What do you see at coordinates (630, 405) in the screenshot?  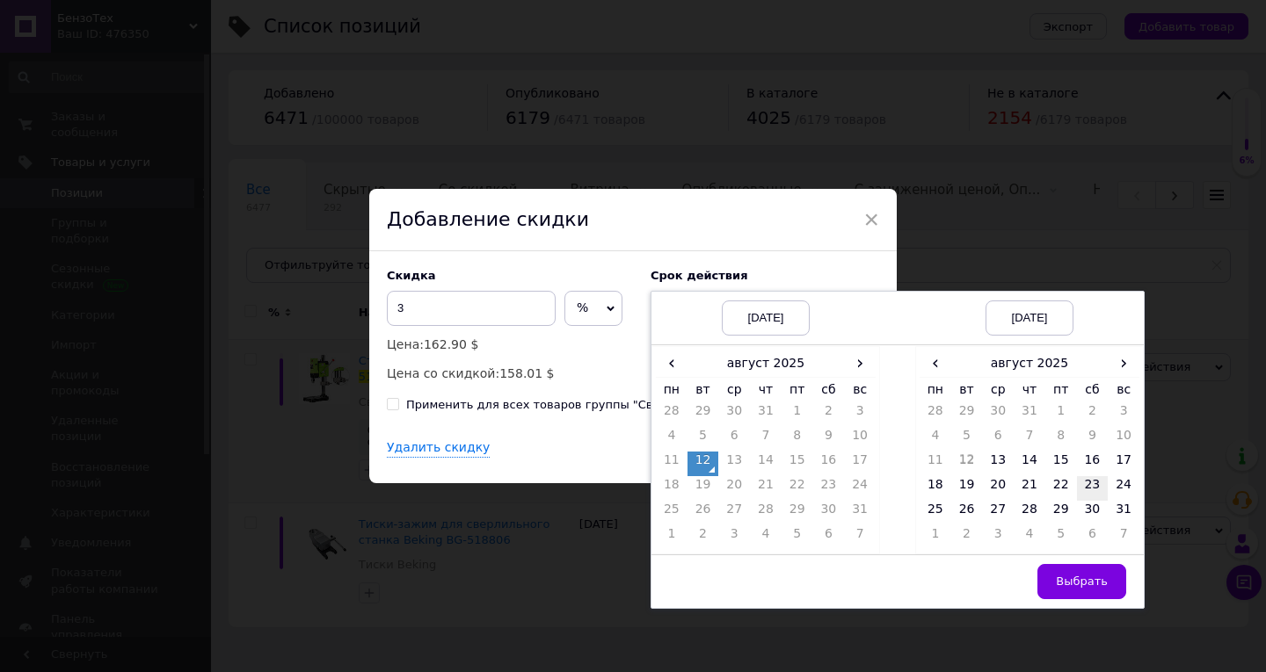 I see `div: Применить для всех товаров группы "Сверлильные станки BEKING MINIQ"` at bounding box center [630, 405].